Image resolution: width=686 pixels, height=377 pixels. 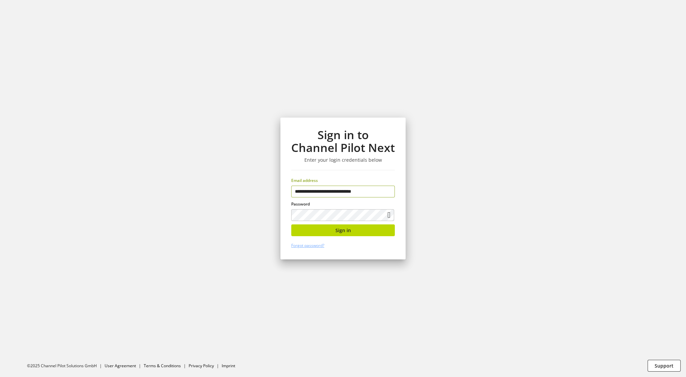 I want to click on a: Imprint, so click(x=228, y=366).